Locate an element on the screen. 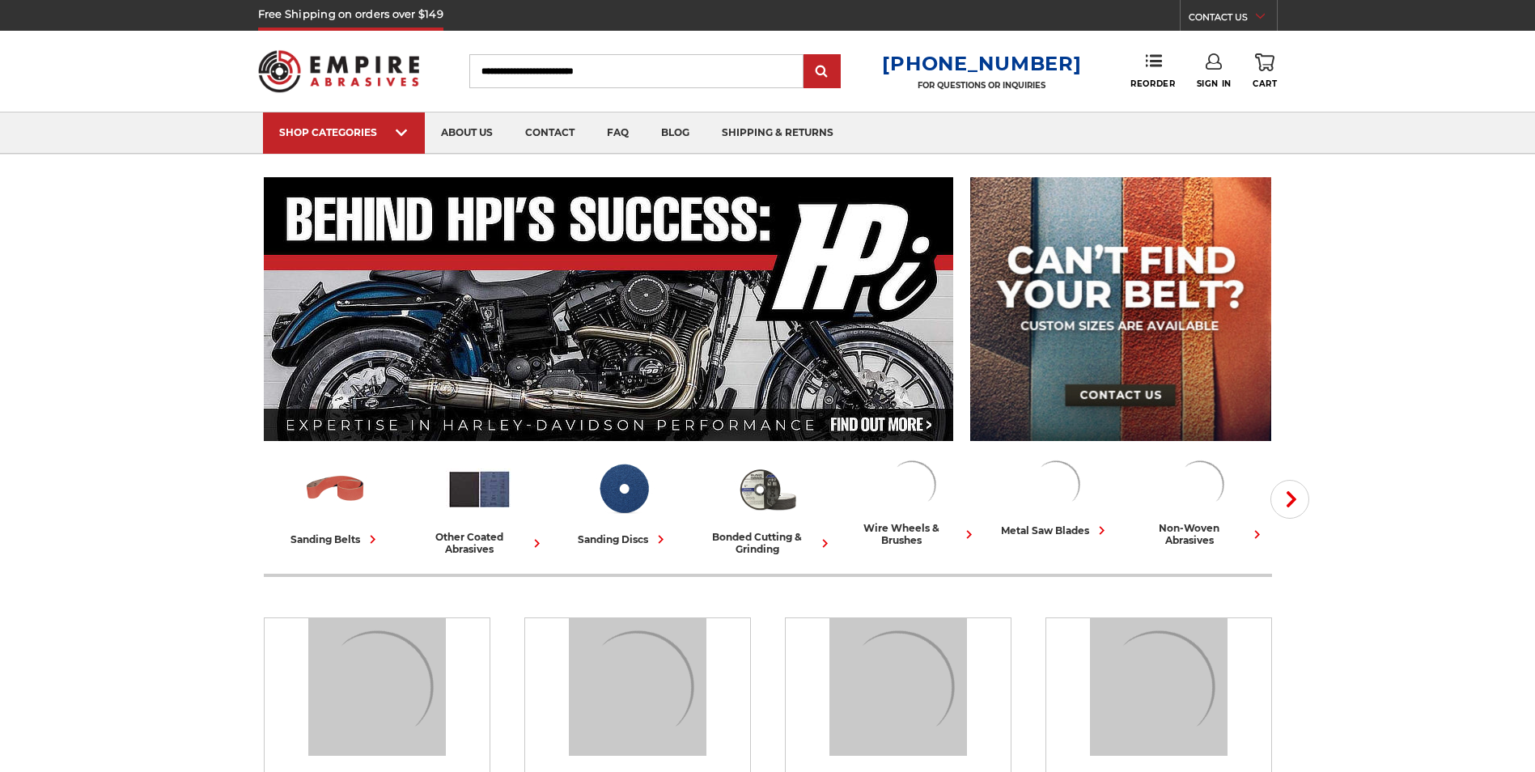  span: Sign In is located at coordinates (1214, 83).